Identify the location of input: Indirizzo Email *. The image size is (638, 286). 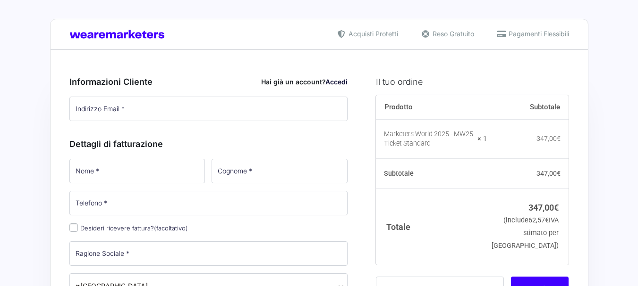
(209, 109).